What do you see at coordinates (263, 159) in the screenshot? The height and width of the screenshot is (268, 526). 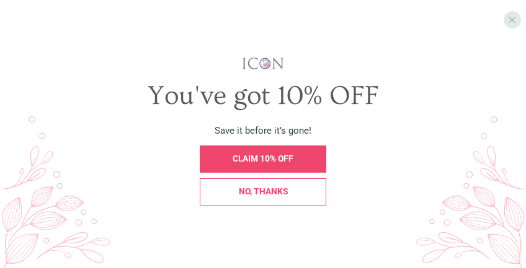 I see `span: CLAIM 10% OFF` at bounding box center [263, 159].